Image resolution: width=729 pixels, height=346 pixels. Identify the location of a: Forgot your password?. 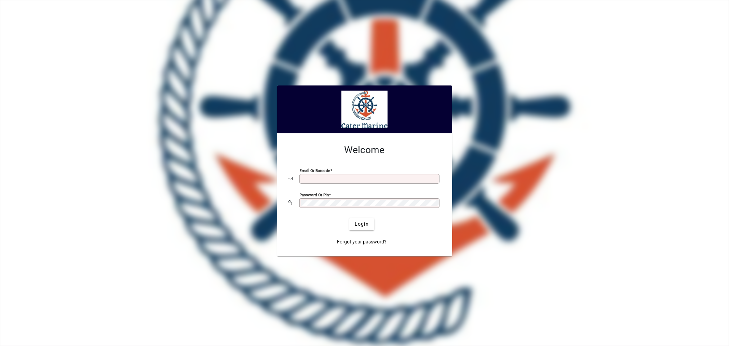
(362, 242).